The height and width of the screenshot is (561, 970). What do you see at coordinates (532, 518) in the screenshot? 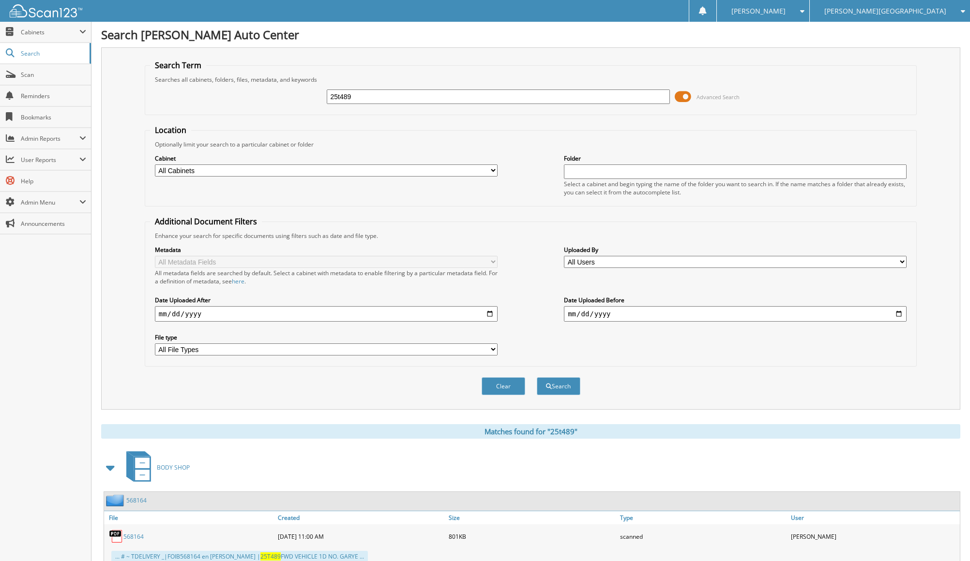
I see `a: Size` at bounding box center [532, 518].